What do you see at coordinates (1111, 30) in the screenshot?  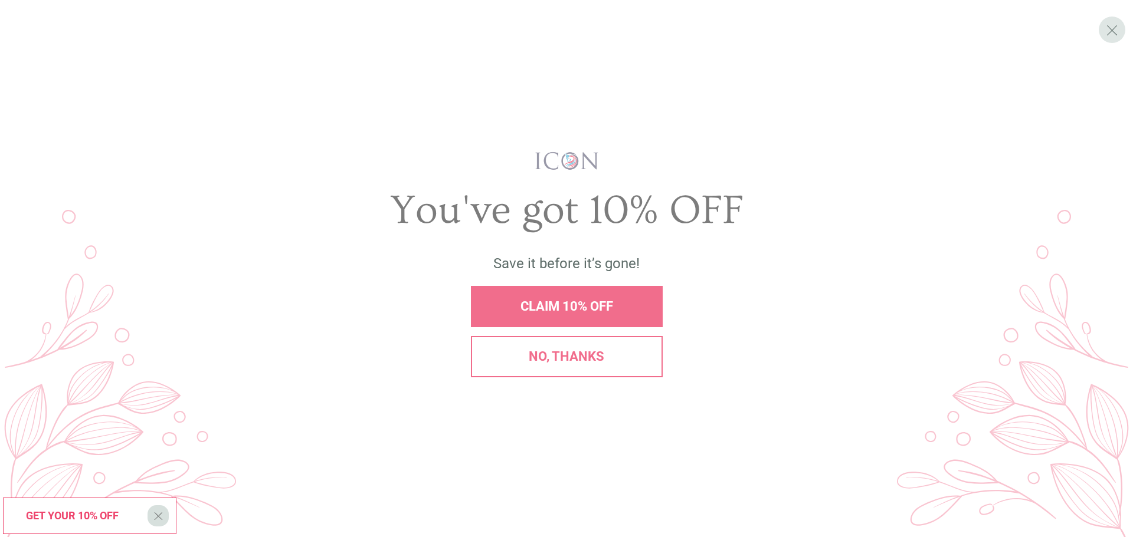 I see `span: X` at bounding box center [1111, 30].